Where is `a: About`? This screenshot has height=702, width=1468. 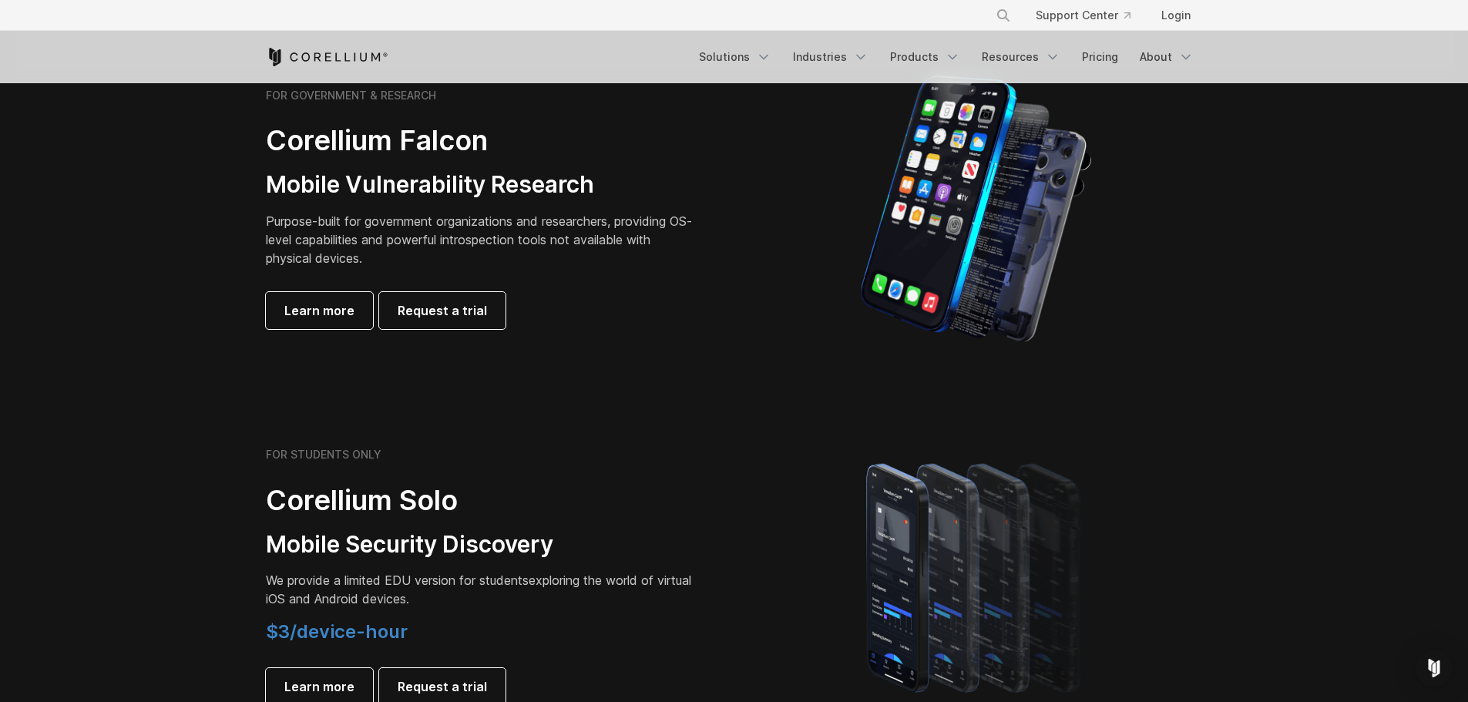
a: About is located at coordinates (1166, 57).